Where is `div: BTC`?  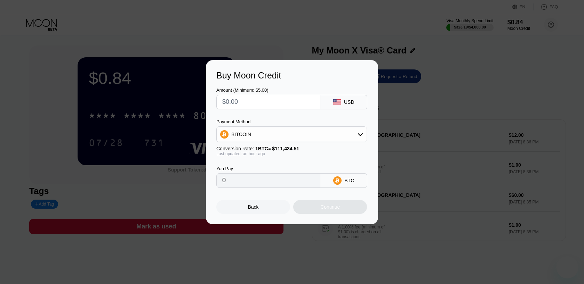
div: BTC is located at coordinates (349, 181).